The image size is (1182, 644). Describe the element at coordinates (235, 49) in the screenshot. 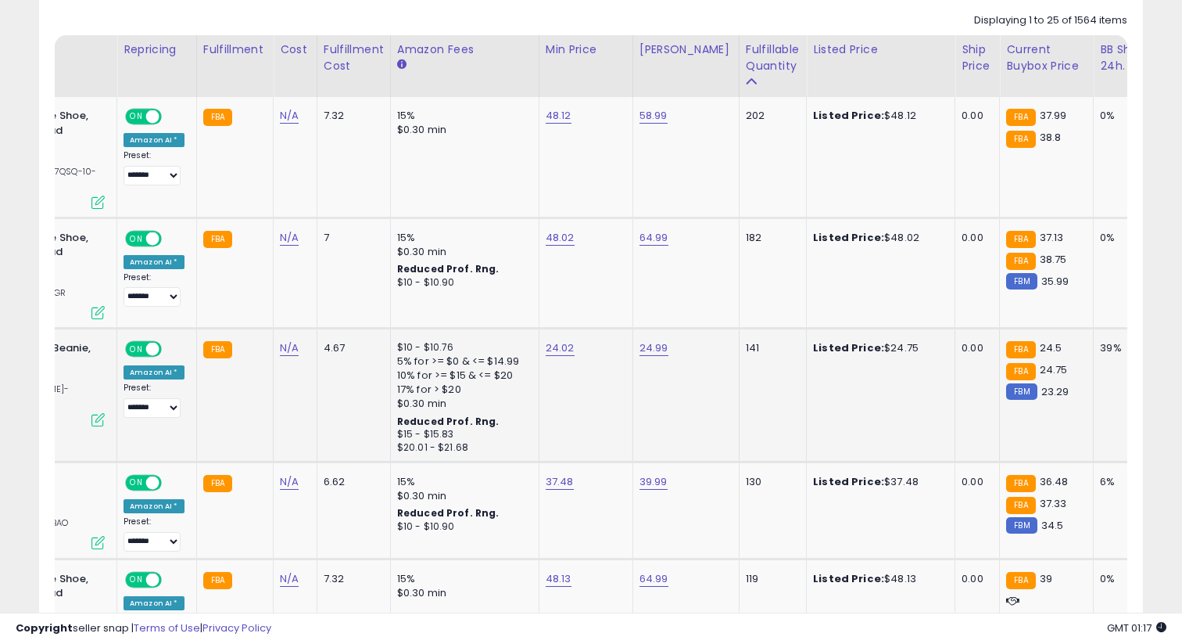

I see `div: Fulfillment` at that location.